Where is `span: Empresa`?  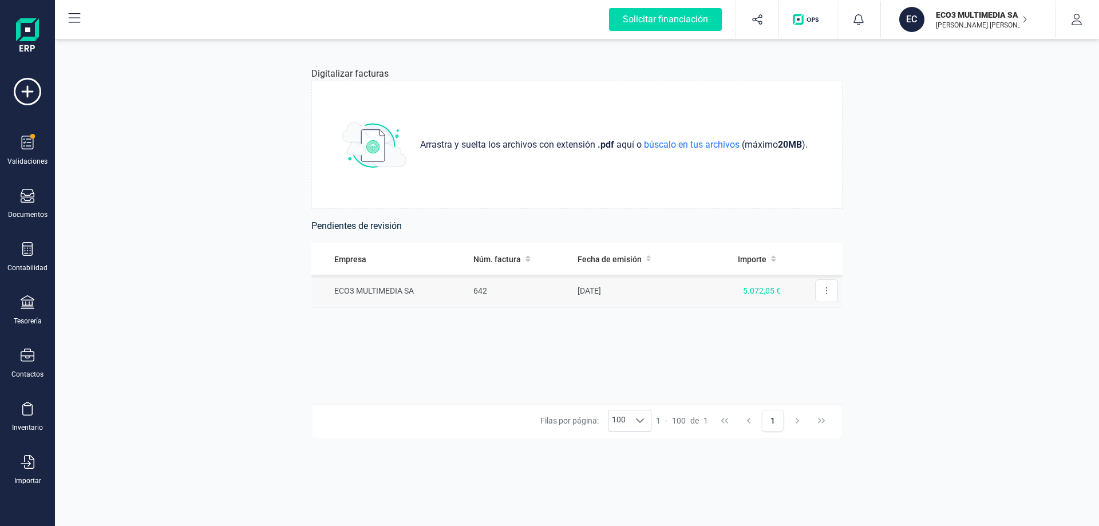 span: Empresa is located at coordinates (350, 259).